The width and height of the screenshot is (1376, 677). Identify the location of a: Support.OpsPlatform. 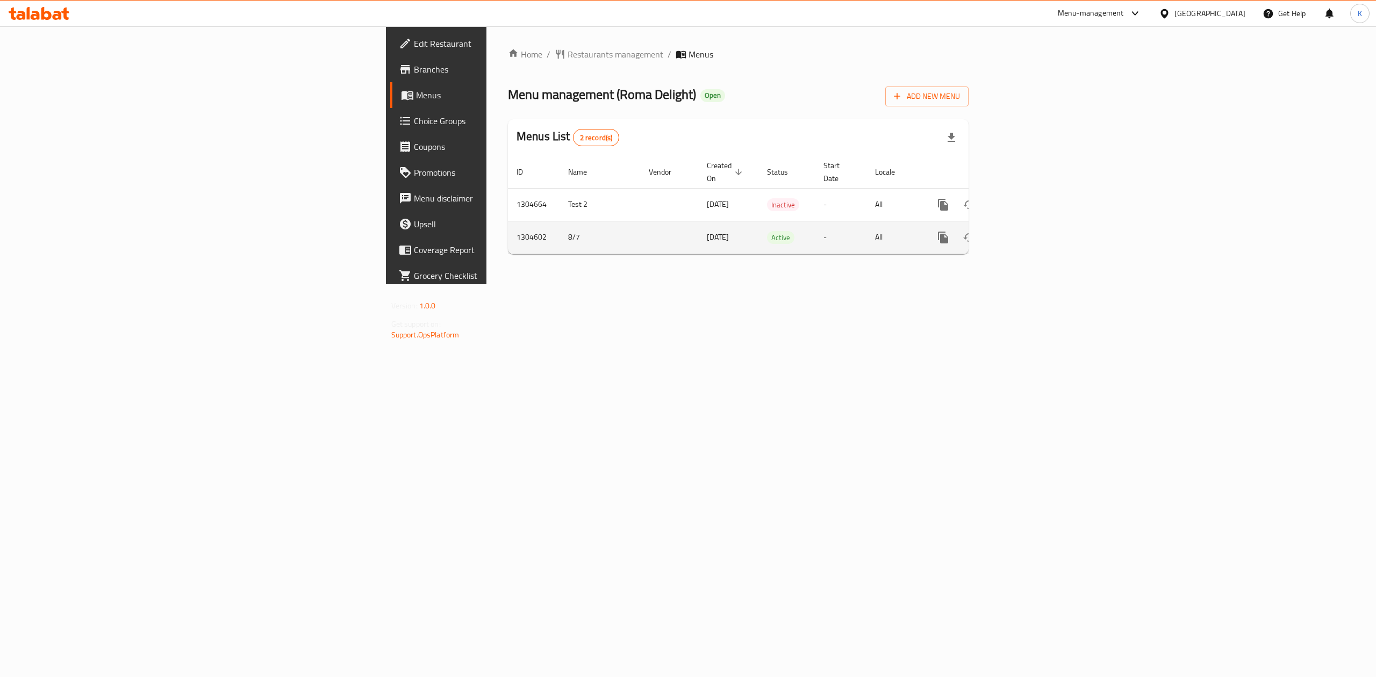
(425, 335).